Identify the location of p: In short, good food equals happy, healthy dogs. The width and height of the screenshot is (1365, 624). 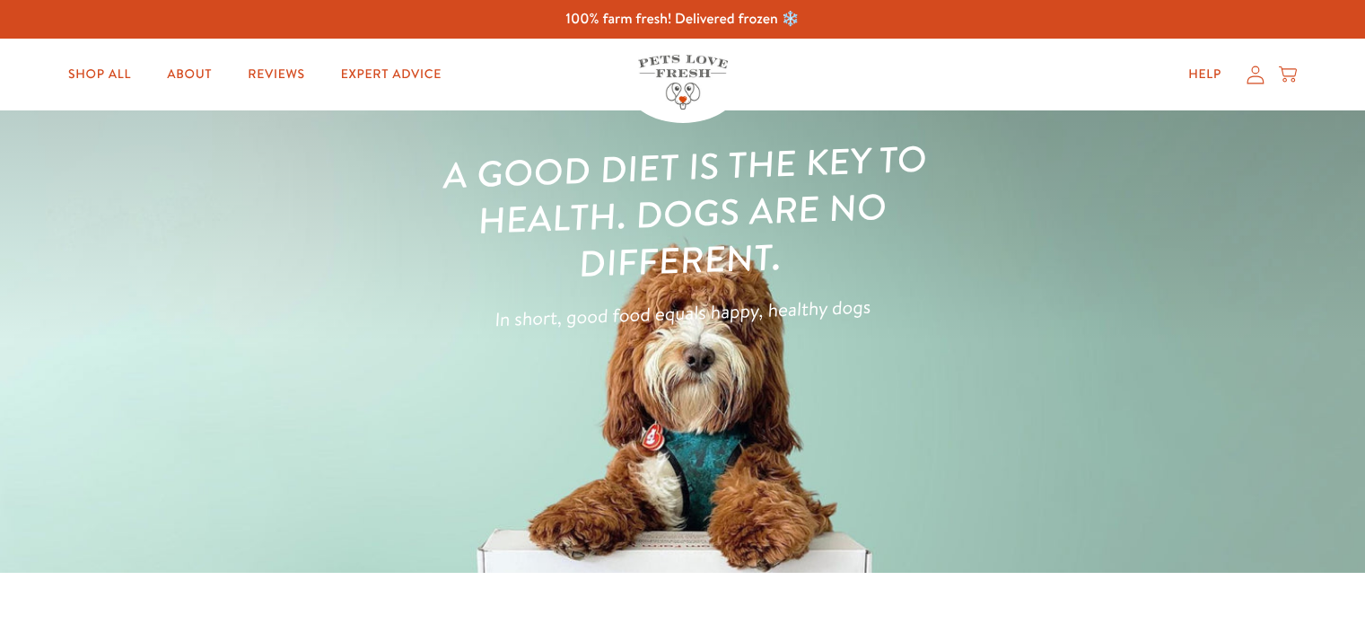
(683, 313).